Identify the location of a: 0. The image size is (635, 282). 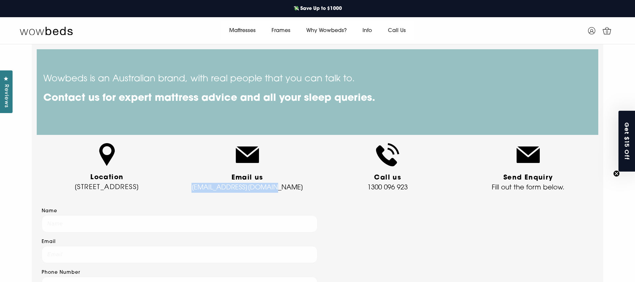
(607, 31).